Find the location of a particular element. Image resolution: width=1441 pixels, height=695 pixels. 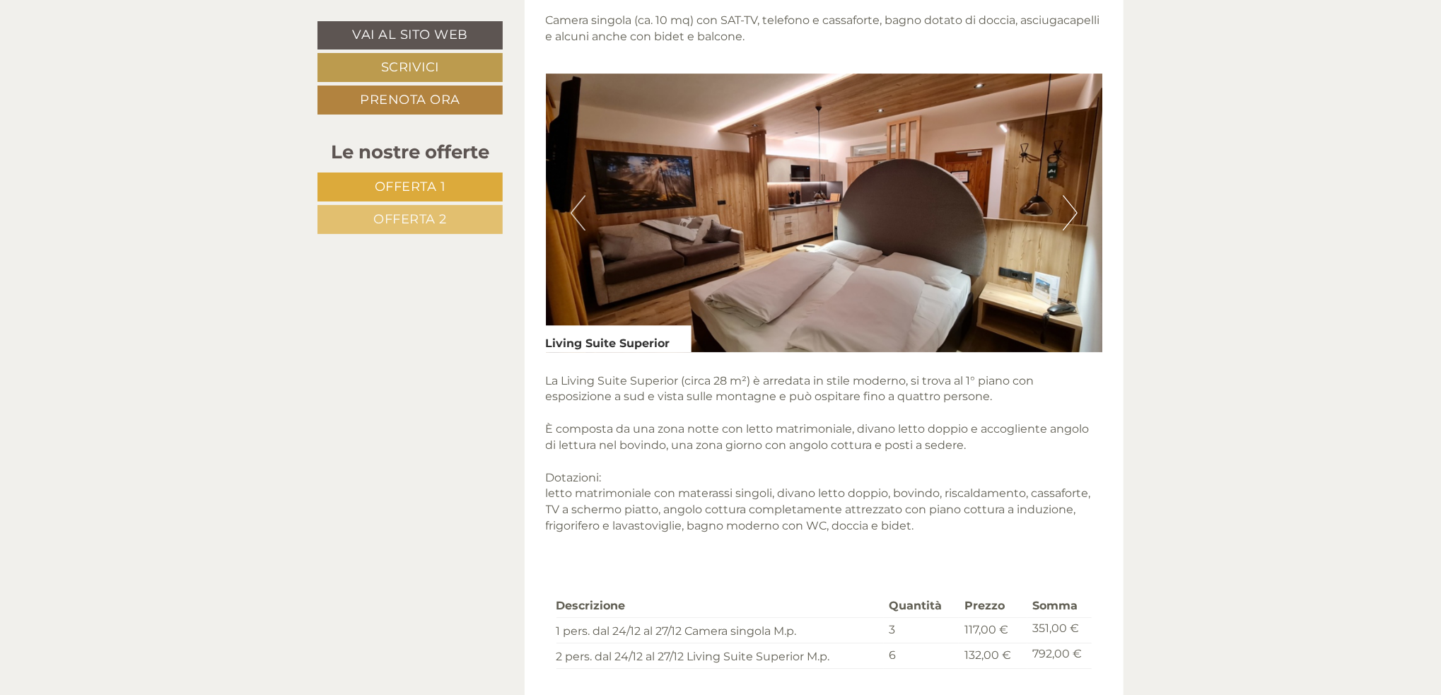

span: 132,00 € is located at coordinates (987, 655).